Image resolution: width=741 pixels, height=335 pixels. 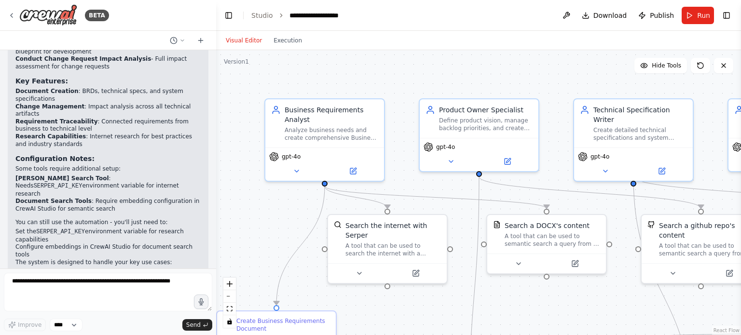 What do you see at coordinates (262, 15) in the screenshot?
I see `a: Studio` at bounding box center [262, 15].